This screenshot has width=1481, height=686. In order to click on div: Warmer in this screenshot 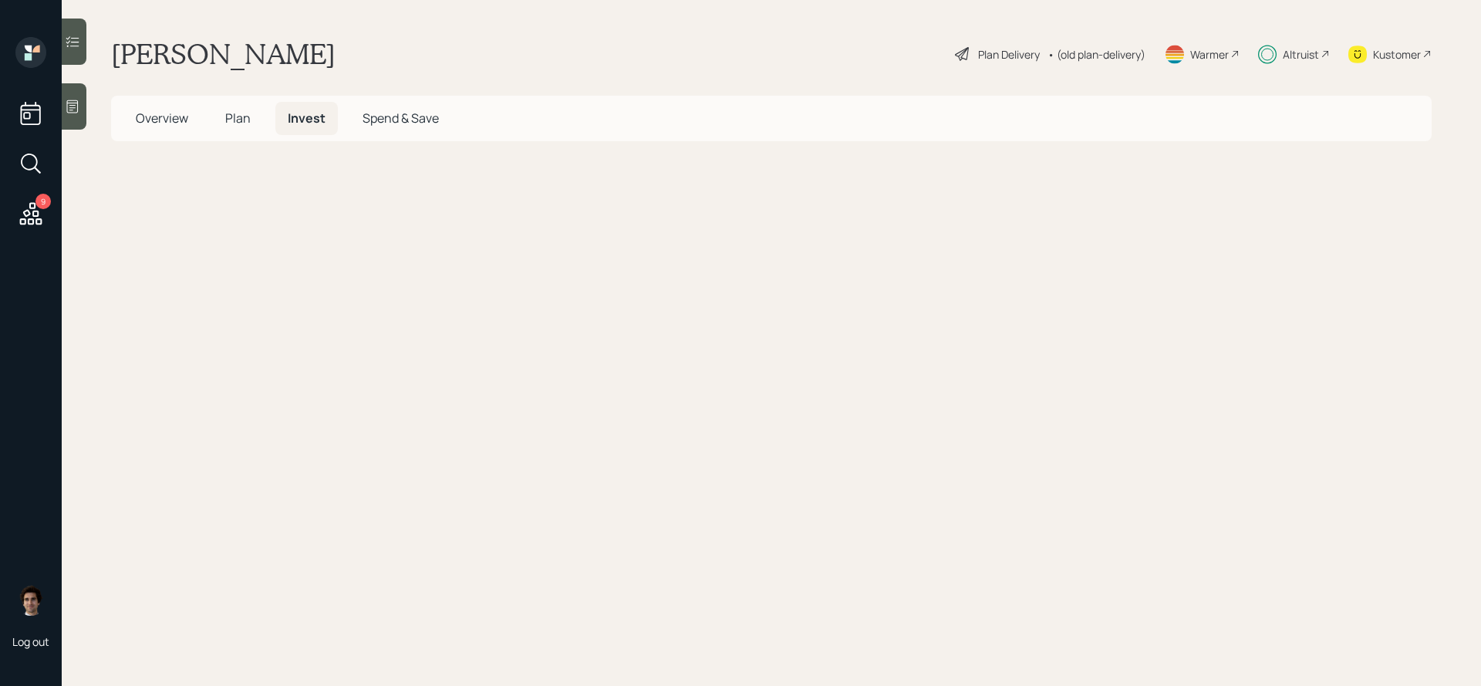, I will do `click(1209, 54)`.